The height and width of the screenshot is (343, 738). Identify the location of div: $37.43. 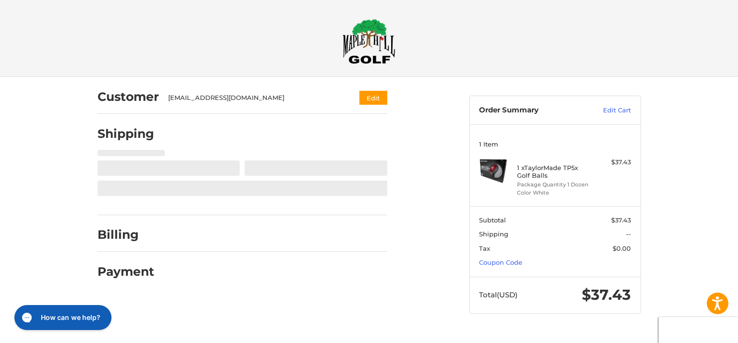
(612, 162).